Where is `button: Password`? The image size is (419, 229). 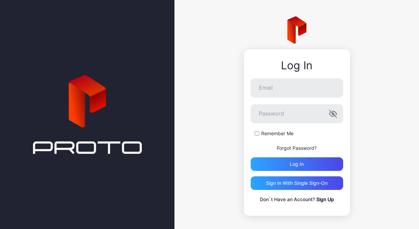 button: Password is located at coordinates (333, 114).